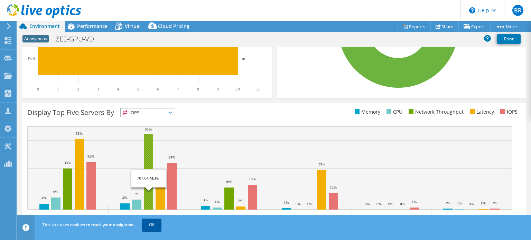 Image resolution: width=531 pixels, height=240 pixels. I want to click on text: 5, so click(138, 89).